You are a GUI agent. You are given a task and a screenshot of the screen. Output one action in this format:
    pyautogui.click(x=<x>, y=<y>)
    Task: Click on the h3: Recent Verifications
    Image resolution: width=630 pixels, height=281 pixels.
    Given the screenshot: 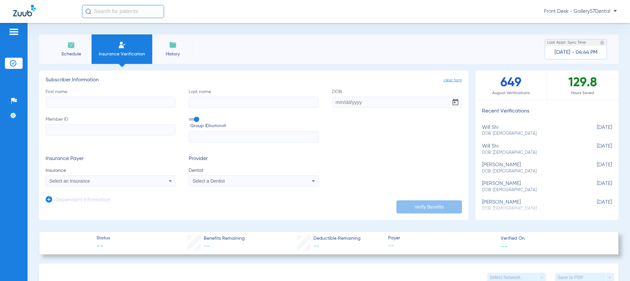 What is the action you would take?
    pyautogui.click(x=547, y=112)
    